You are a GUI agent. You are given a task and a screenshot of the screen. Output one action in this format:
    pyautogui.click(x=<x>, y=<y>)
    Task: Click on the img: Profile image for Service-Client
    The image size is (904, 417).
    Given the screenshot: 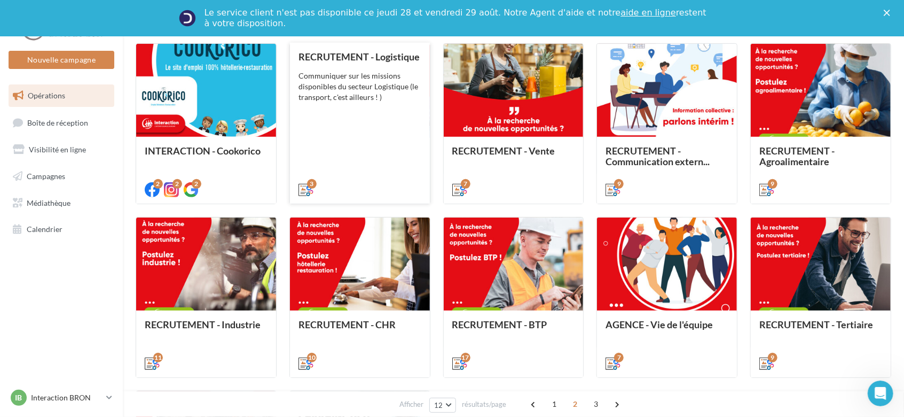 What is the action you would take?
    pyautogui.click(x=188, y=18)
    